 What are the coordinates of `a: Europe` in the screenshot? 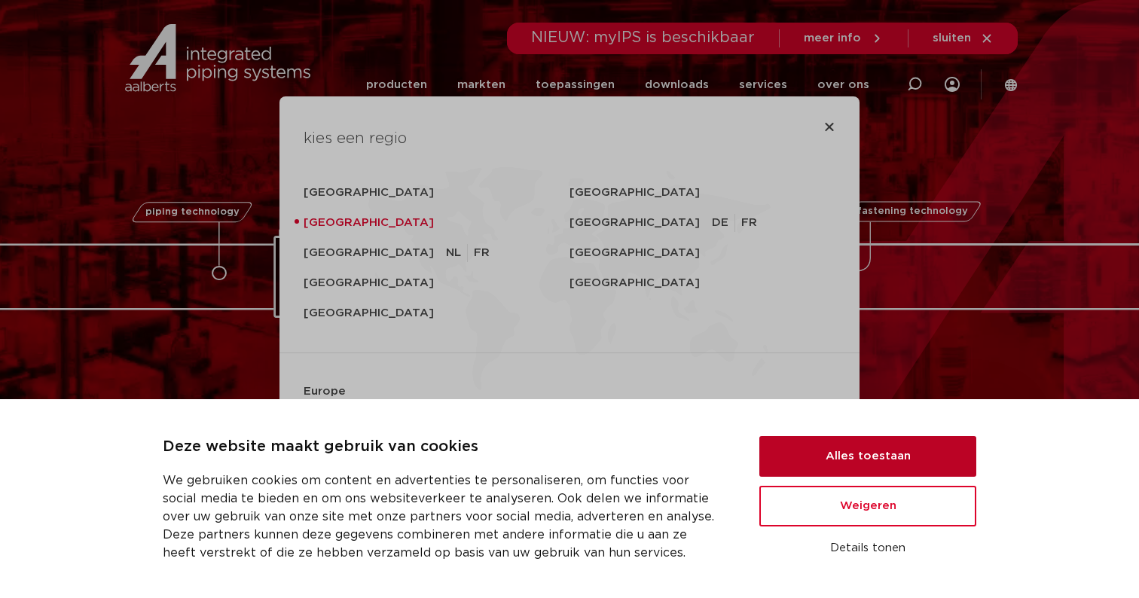 It's located at (569, 392).